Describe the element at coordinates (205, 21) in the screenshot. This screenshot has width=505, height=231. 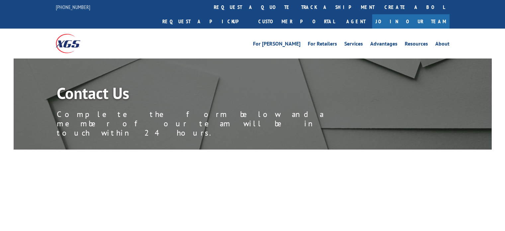
I see `a: Request a pickup` at that location.